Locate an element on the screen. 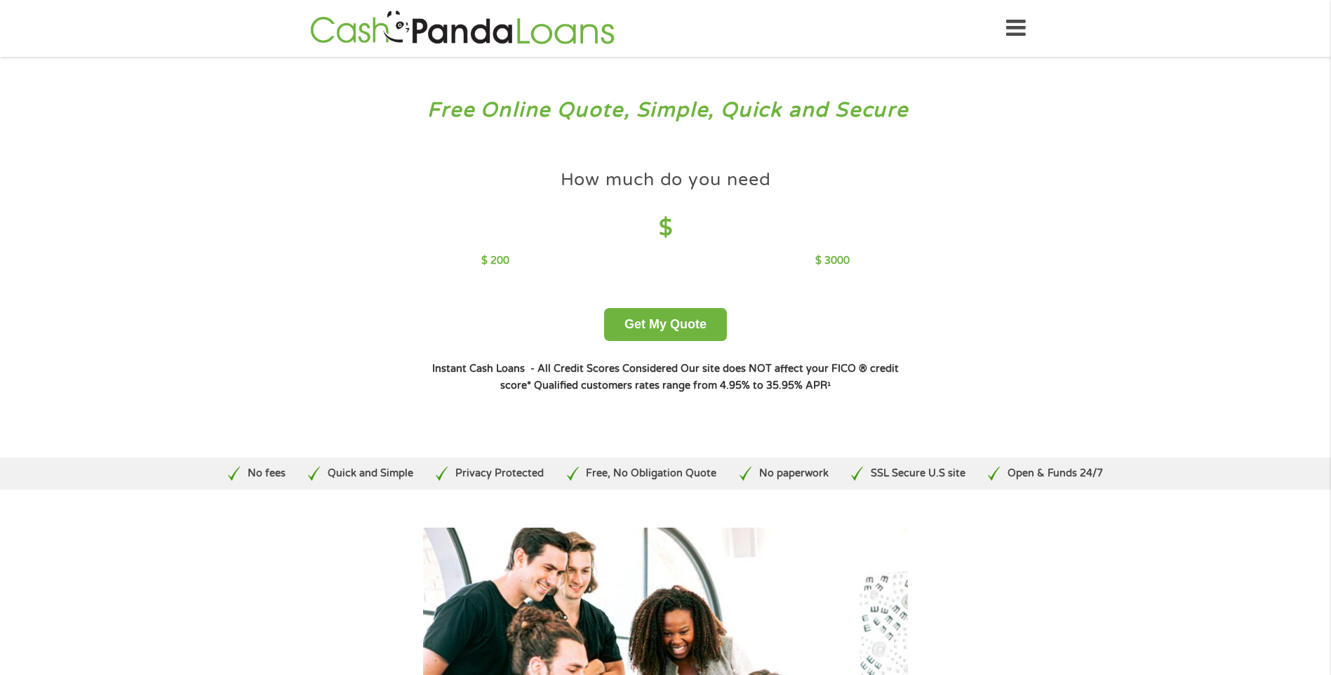 The height and width of the screenshot is (675, 1331). p: Quick and Simple is located at coordinates (370, 474).